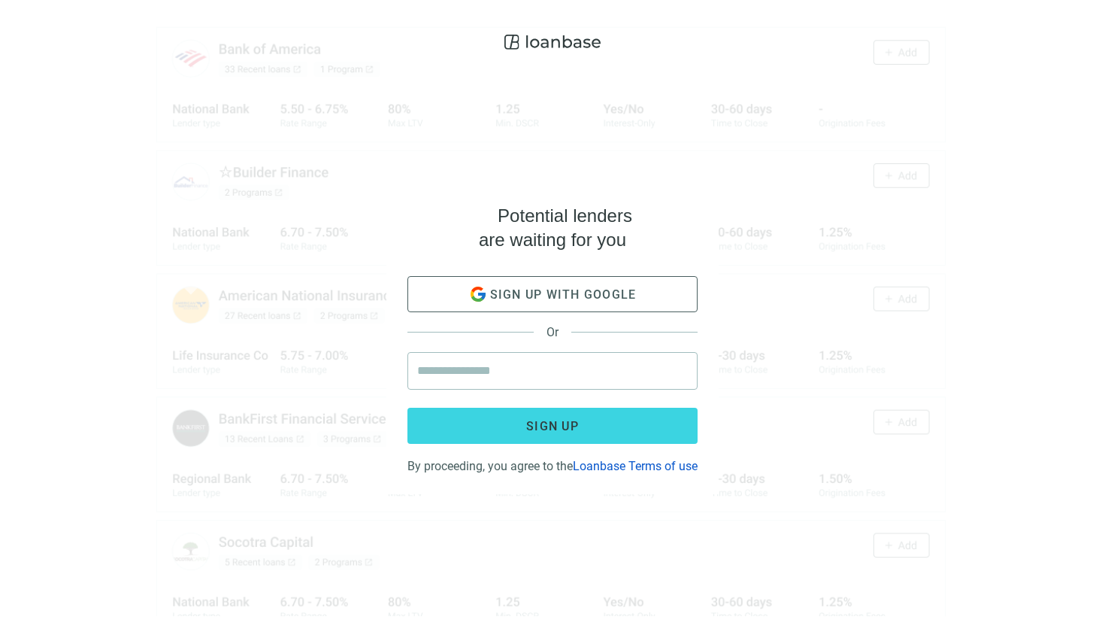 The height and width of the screenshot is (632, 1105). Describe the element at coordinates (553, 426) in the screenshot. I see `span: Sign up` at that location.